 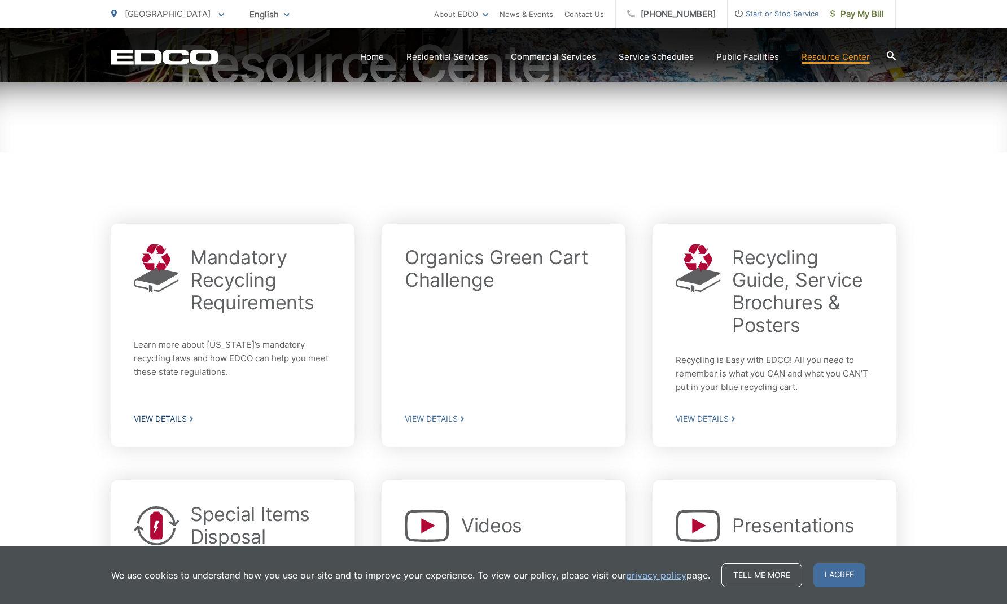 What do you see at coordinates (269, 14) in the screenshot?
I see `span: English` at bounding box center [269, 14].